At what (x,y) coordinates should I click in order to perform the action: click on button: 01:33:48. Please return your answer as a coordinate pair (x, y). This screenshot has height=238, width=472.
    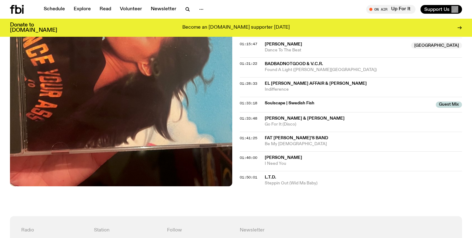
    Looking at the image, I should click on (248, 119).